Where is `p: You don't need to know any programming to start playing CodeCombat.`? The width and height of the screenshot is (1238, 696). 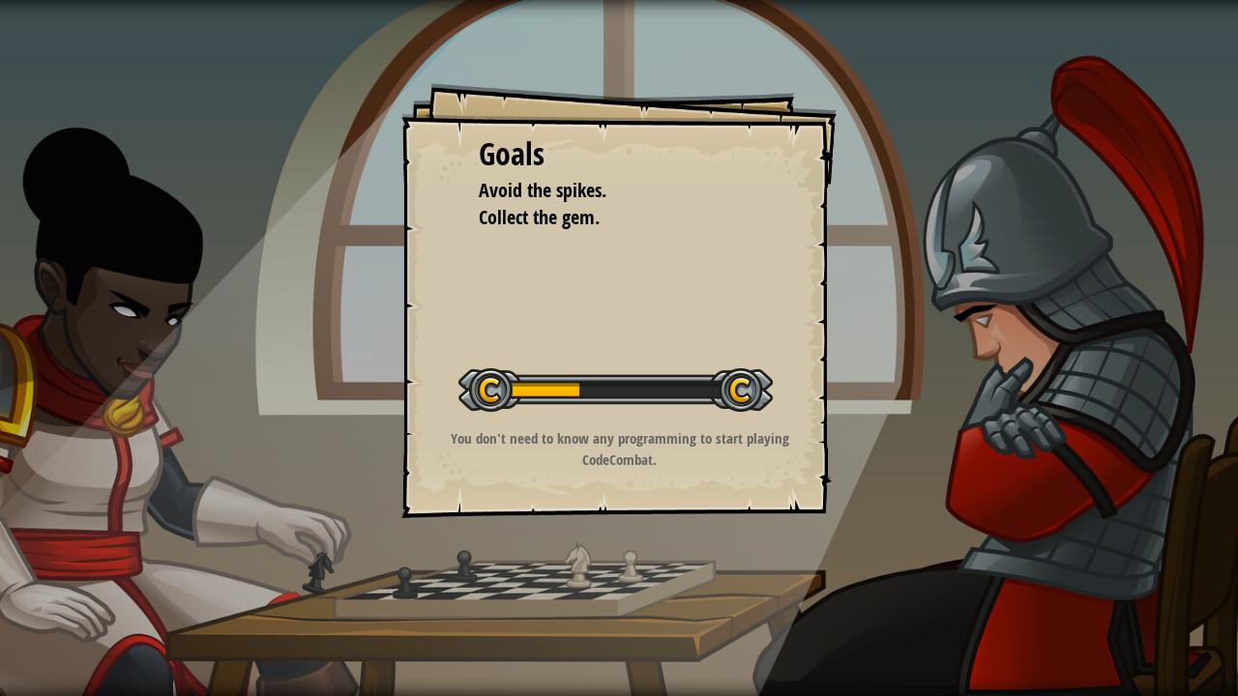
p: You don't need to know any programming to start playing CodeCombat. is located at coordinates (619, 449).